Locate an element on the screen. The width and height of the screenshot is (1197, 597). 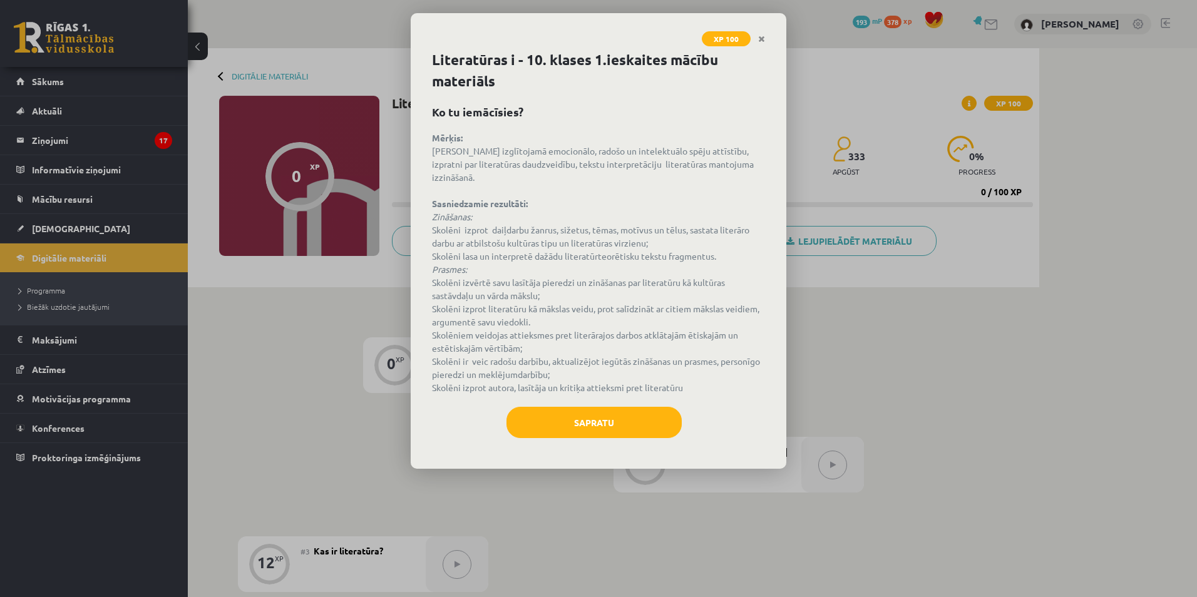
span: XP 100 is located at coordinates (726, 39).